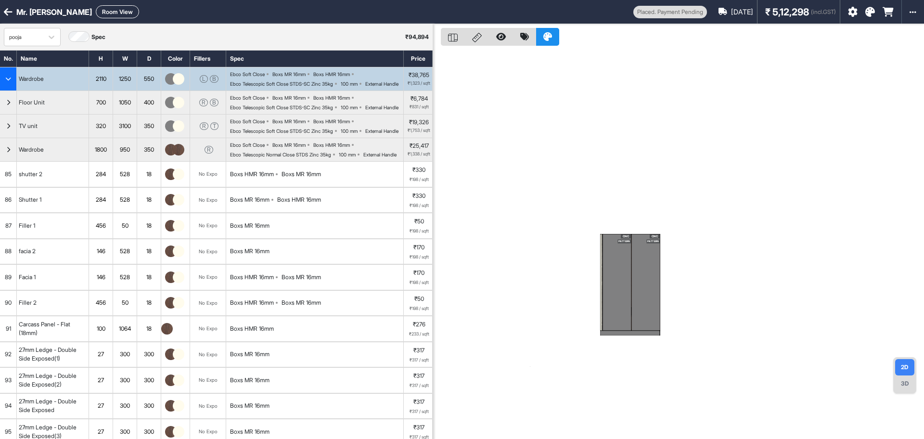 This screenshot has width=924, height=439. I want to click on span: 87, so click(8, 226).